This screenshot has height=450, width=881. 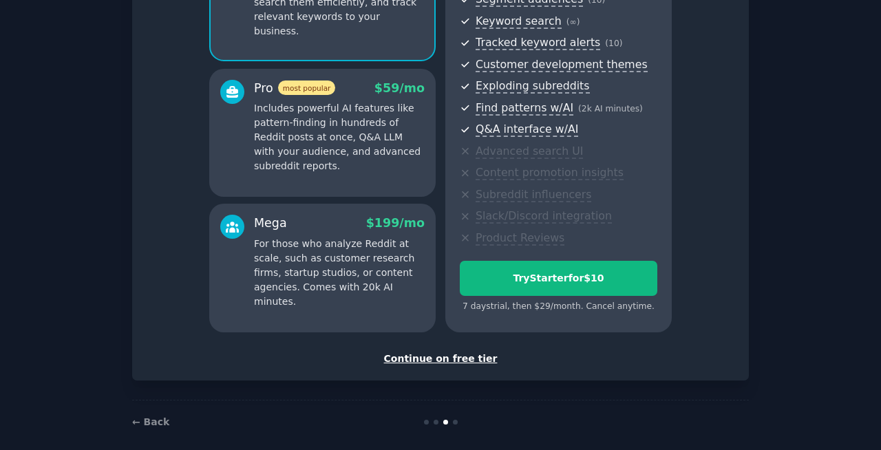 I want to click on span: most popular, so click(x=307, y=87).